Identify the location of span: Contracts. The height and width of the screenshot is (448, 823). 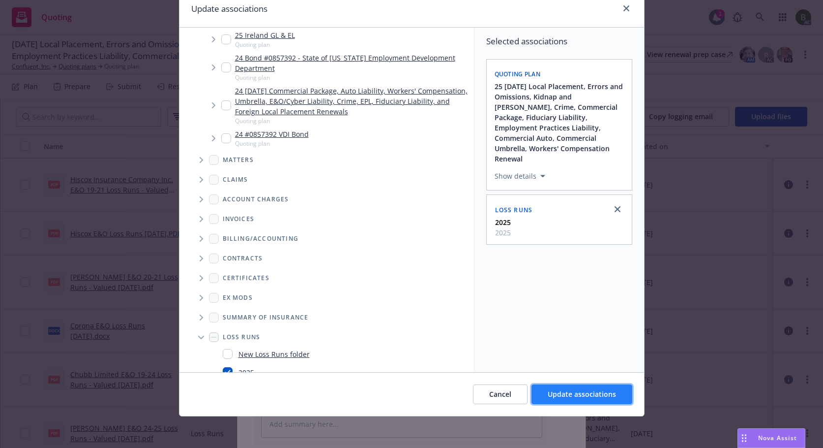
(243, 258).